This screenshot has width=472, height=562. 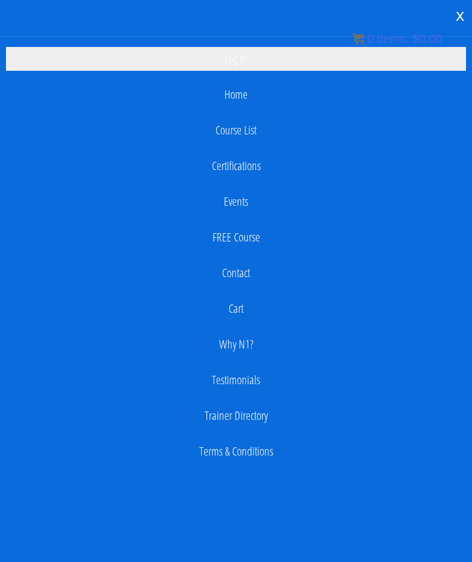 I want to click on a: Why N1?, so click(x=235, y=344).